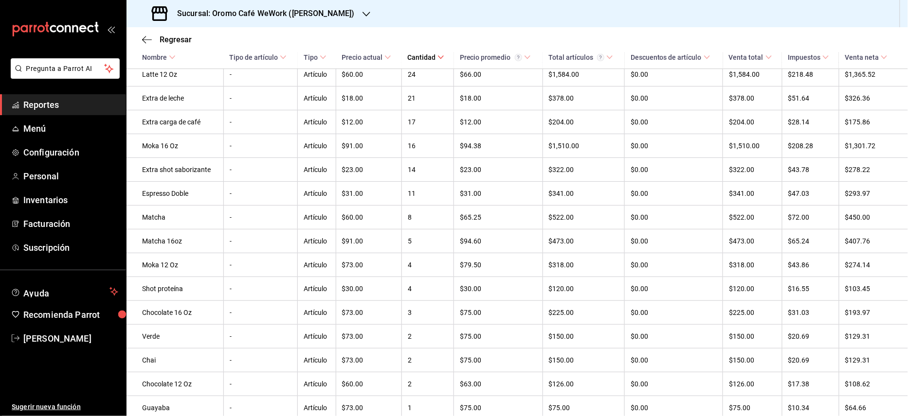  Describe the element at coordinates (498, 146) in the screenshot. I see `td: $94.38` at that location.